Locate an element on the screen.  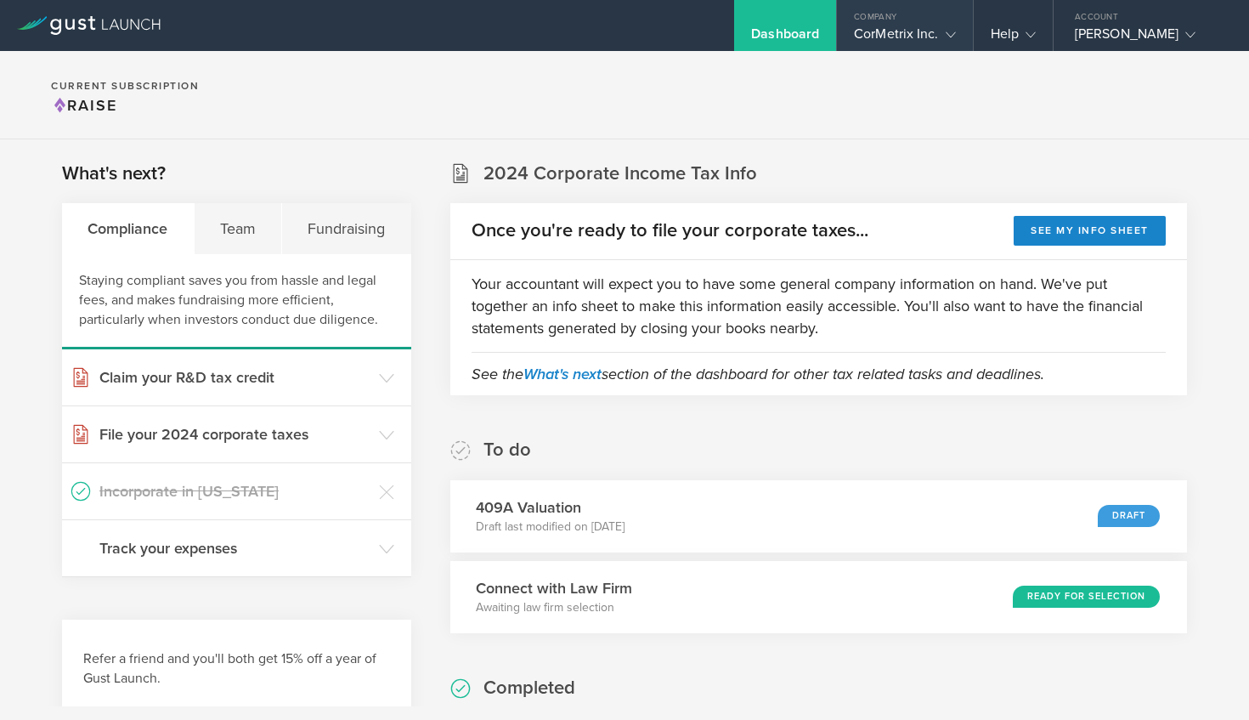
div: Staying compliant saves you from hassle and legal fees, and makes fundraising more efficient, par... is located at coordinates (236, 302).